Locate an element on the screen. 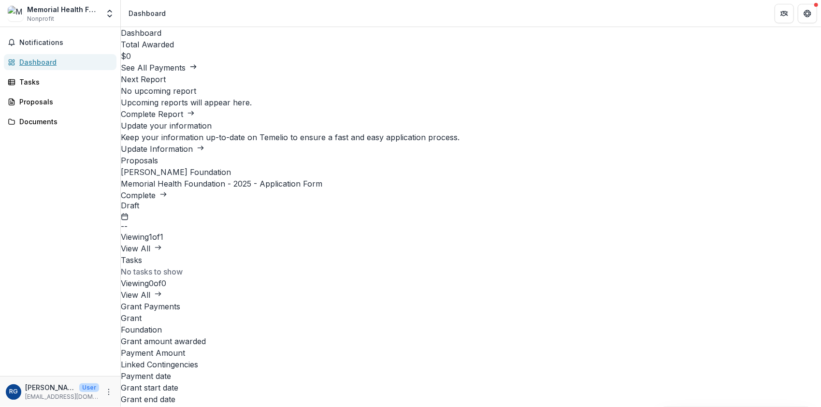  div: Documents is located at coordinates (64, 121).